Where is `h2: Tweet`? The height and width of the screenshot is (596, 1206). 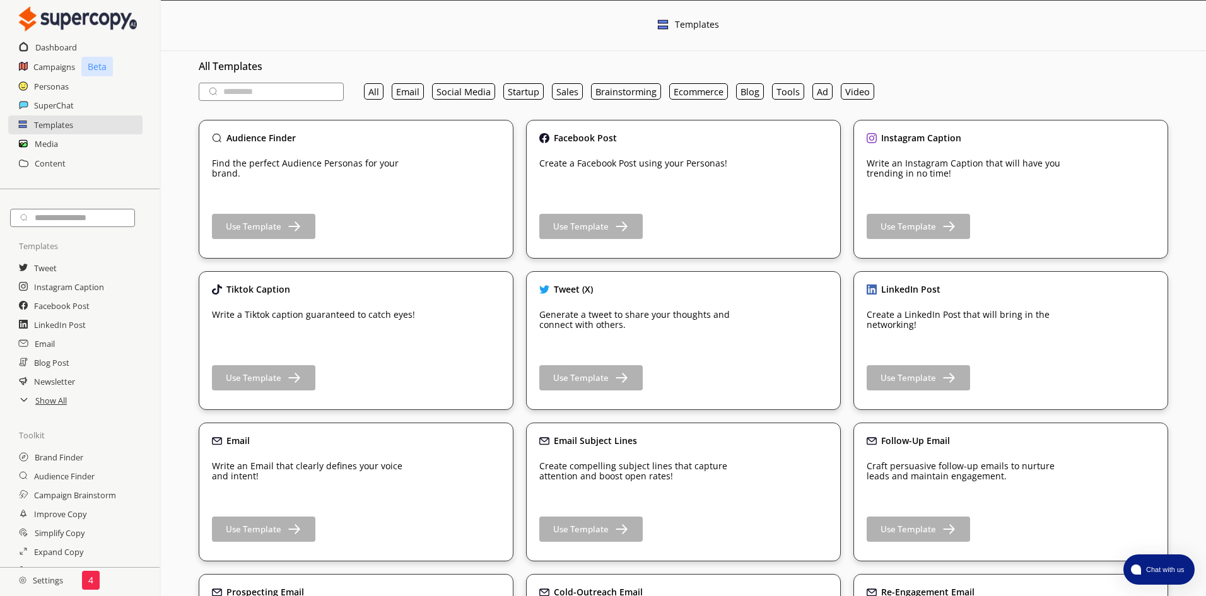 h2: Tweet is located at coordinates (45, 268).